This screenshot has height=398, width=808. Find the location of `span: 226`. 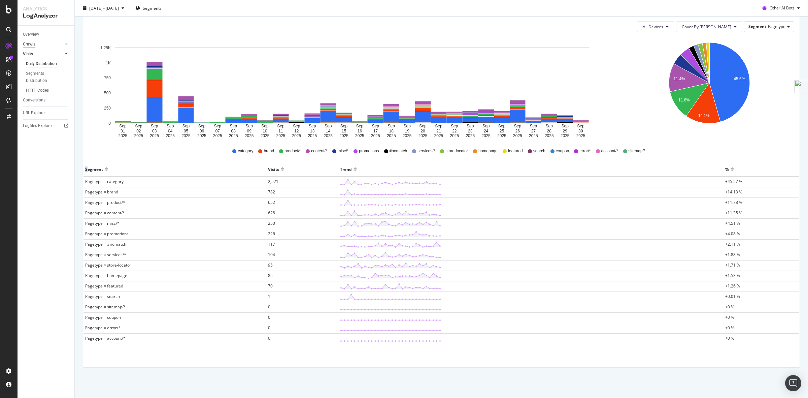

span: 226 is located at coordinates (271, 233).